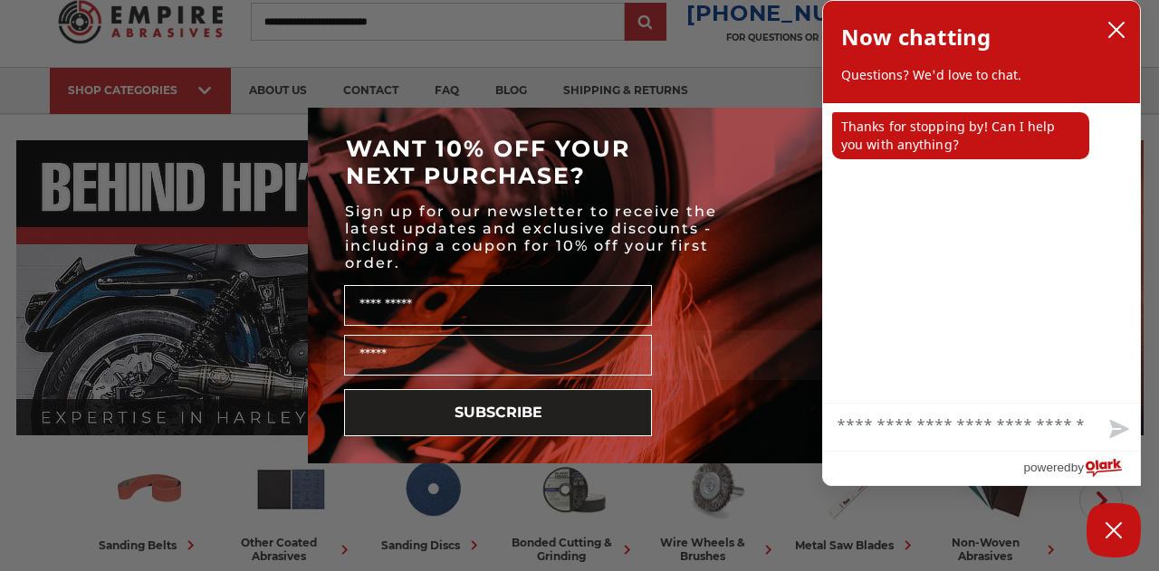 This screenshot has height=571, width=1159. I want to click on span: by, so click(1078, 467).